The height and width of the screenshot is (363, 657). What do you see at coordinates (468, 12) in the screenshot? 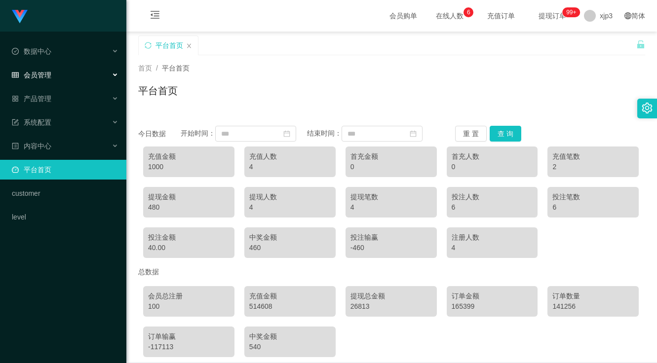
I see `sup: 6` at bounding box center [468, 12].